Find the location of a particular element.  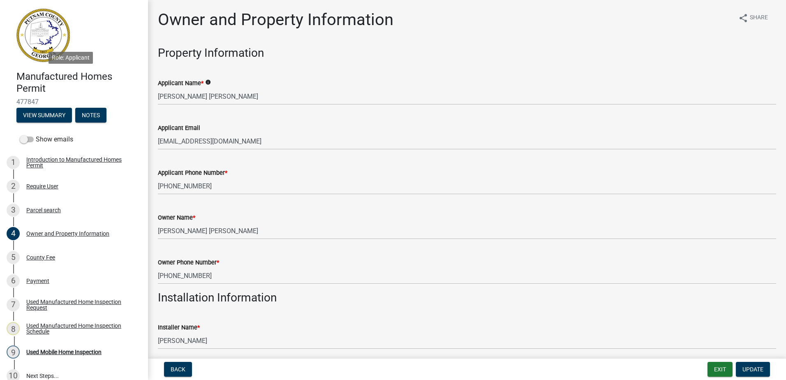

div: 3 is located at coordinates (13, 210).